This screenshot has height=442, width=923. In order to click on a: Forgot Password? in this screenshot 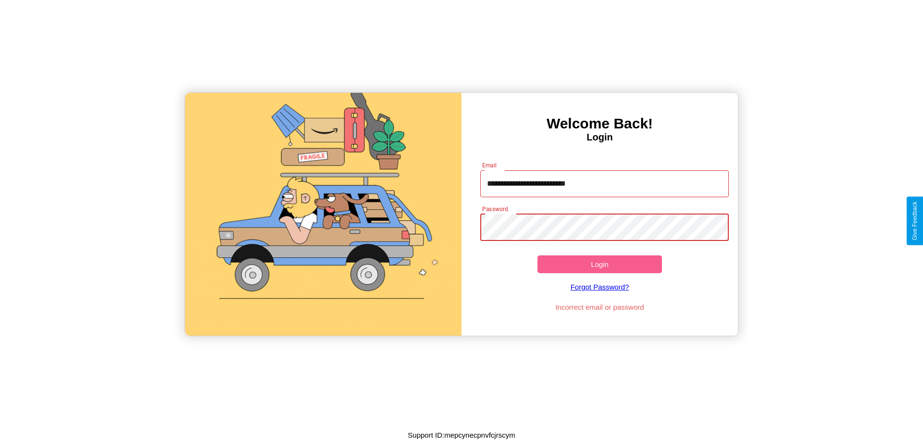, I will do `click(600, 286)`.